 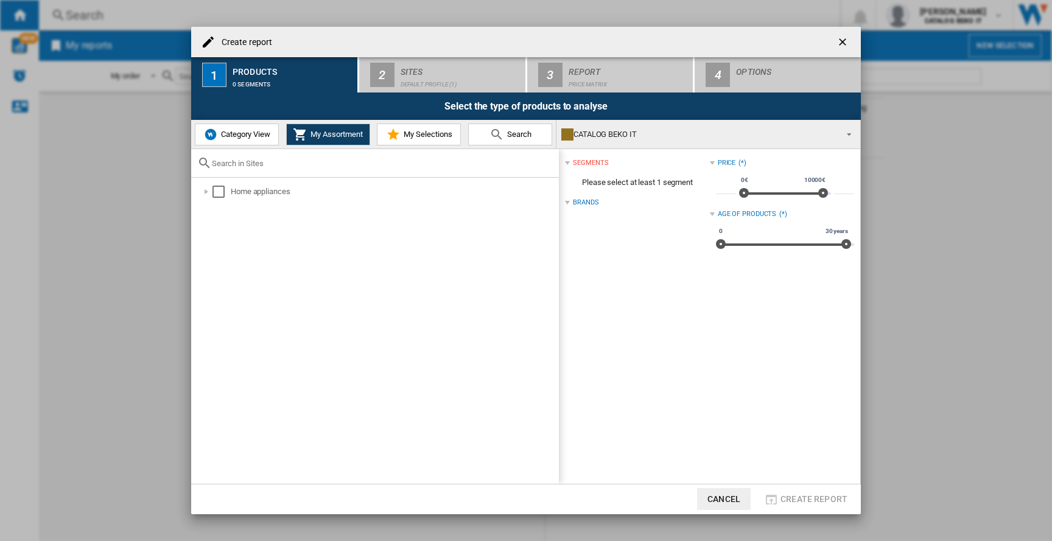 I want to click on button: Create report, so click(x=805, y=499).